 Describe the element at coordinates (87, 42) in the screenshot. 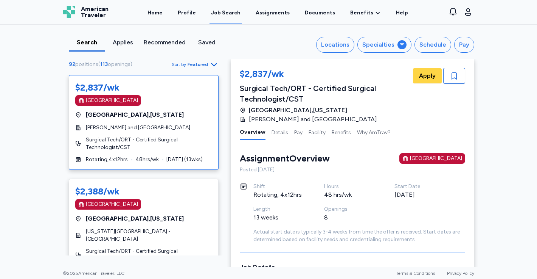

I see `div: Search` at that location.